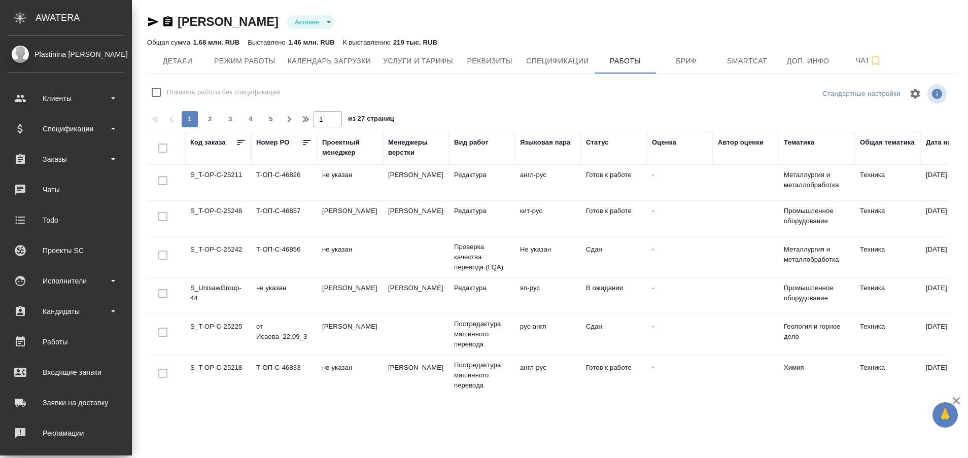 This screenshot has width=968, height=458. What do you see at coordinates (741, 143) in the screenshot?
I see `div: Автор оценки` at bounding box center [741, 143].